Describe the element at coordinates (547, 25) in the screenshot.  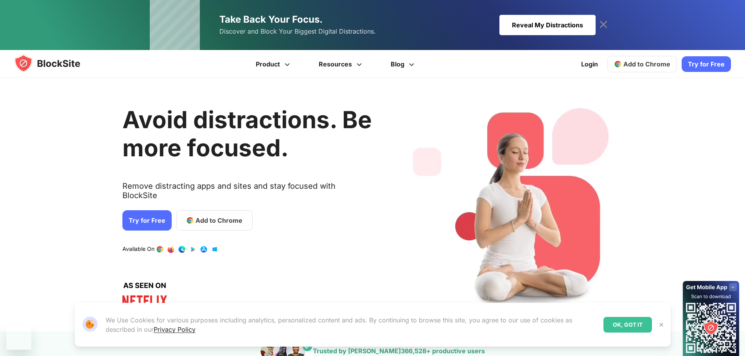
I see `div: Reveal My Distractions` at that location.